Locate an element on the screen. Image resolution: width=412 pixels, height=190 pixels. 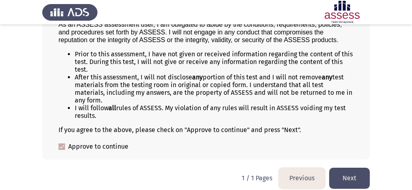
img: Assess Talent Management logo is located at coordinates (70, 12).